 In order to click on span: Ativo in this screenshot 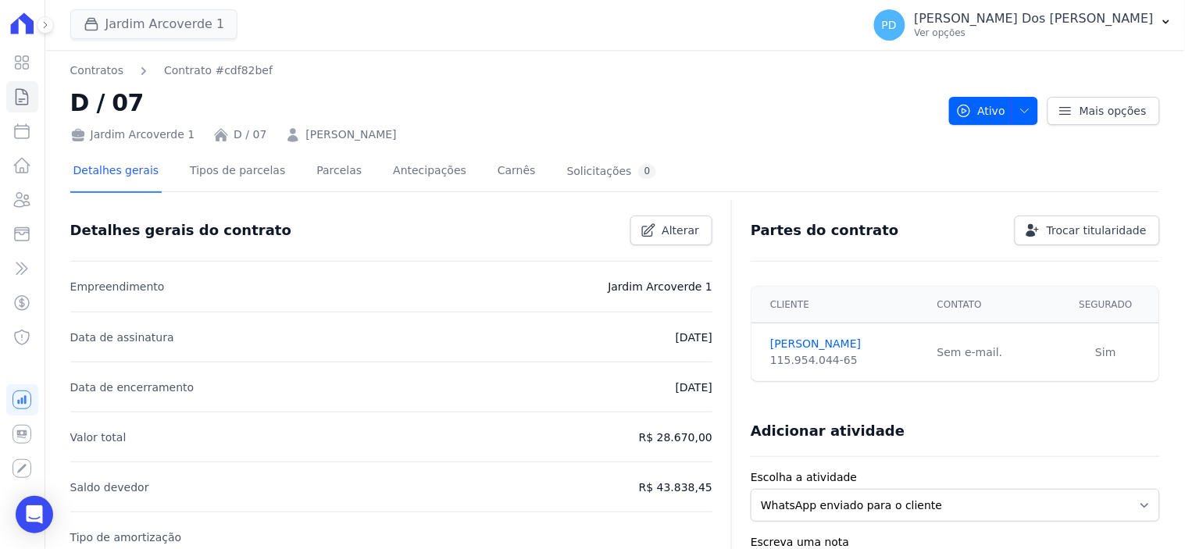, I will do `click(981, 111)`.